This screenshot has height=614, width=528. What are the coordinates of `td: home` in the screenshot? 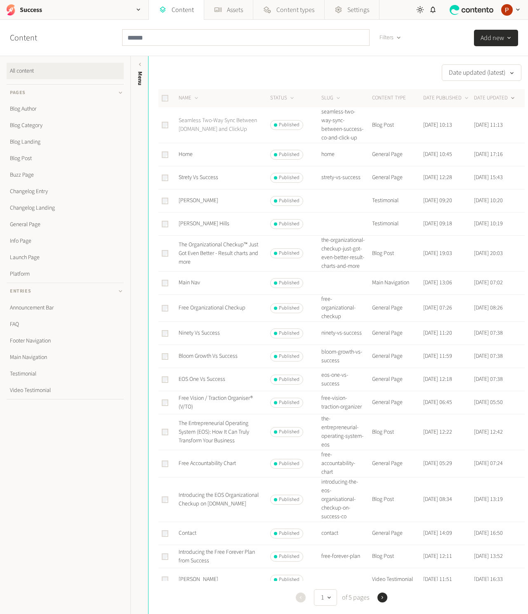 It's located at (347, 155).